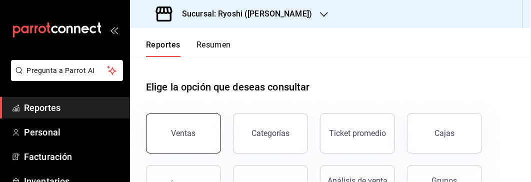 This screenshot has width=531, height=182. I want to click on button: Ticket promedio, so click(357, 133).